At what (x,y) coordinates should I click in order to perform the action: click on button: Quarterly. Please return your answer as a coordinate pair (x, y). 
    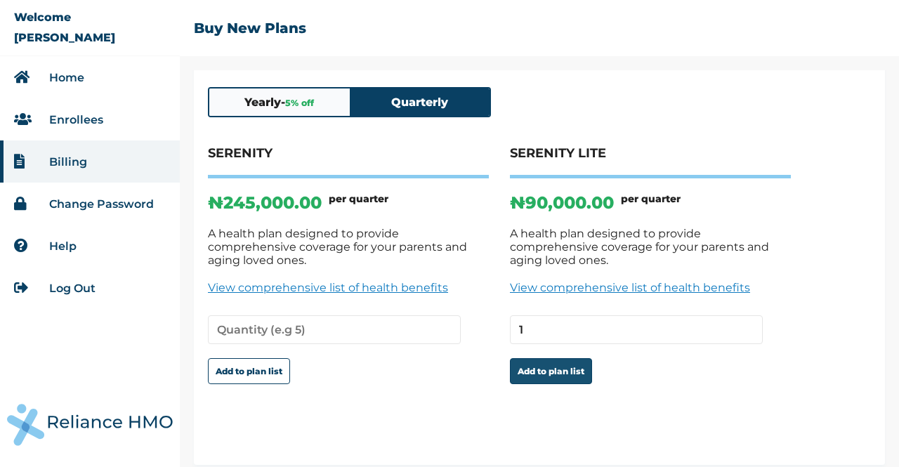
    Looking at the image, I should click on (420, 102).